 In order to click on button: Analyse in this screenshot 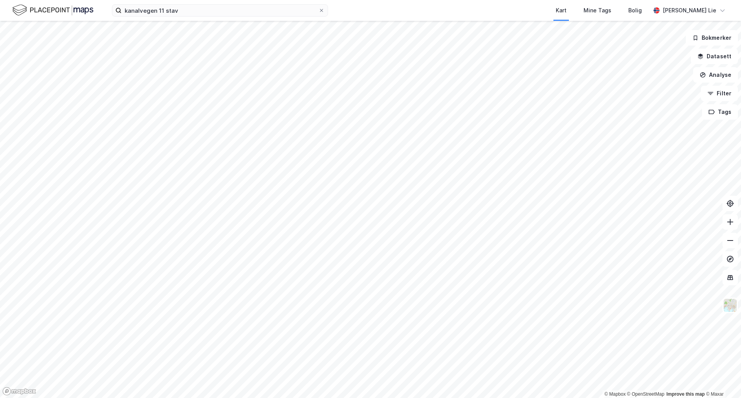, I will do `click(715, 75)`.